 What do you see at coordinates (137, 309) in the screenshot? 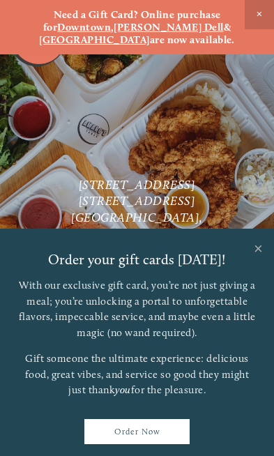
I see `p: With our exclusive gift card, you’re not just giving a meal; you’re unlocking a portal to unforge...` at bounding box center [137, 309].